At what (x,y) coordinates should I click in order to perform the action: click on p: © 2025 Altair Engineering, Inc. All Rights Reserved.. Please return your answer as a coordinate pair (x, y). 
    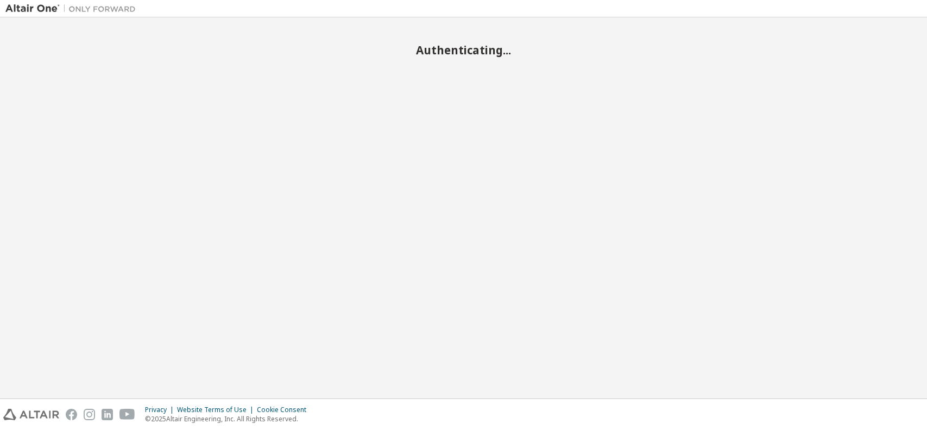
    Looking at the image, I should click on (229, 418).